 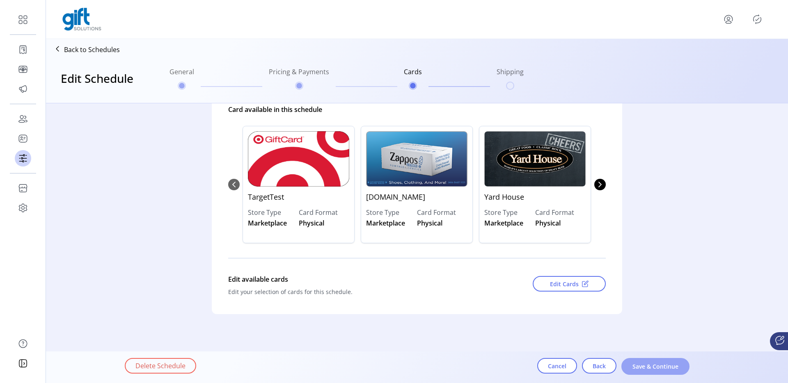 I want to click on span: Cancel, so click(x=557, y=366).